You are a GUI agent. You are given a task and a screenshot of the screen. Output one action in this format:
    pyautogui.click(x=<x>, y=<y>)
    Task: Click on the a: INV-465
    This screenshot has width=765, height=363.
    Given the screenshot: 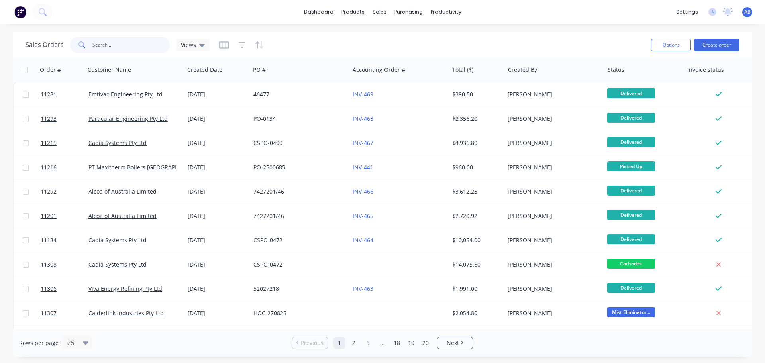 What is the action you would take?
    pyautogui.click(x=363, y=216)
    